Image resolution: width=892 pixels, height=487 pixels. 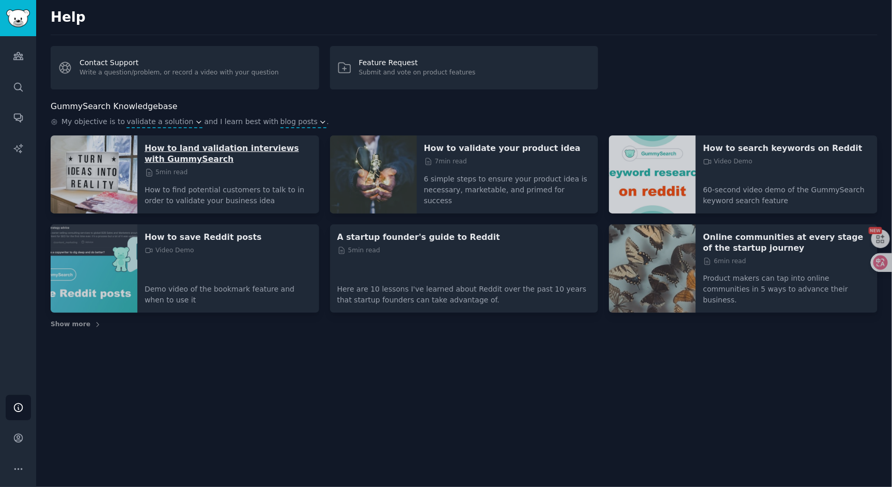 What do you see at coordinates (228, 192) in the screenshot?
I see `p: How to find potential customers to talk to in order to validate your business idea` at bounding box center [228, 192].